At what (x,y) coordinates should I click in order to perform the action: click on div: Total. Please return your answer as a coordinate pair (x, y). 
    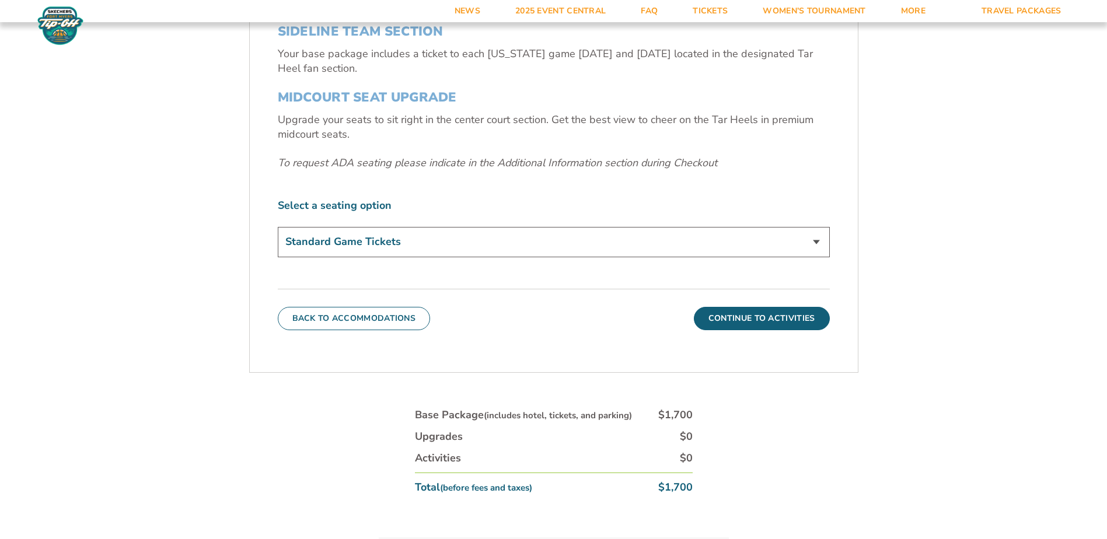
    Looking at the image, I should click on (473, 487).